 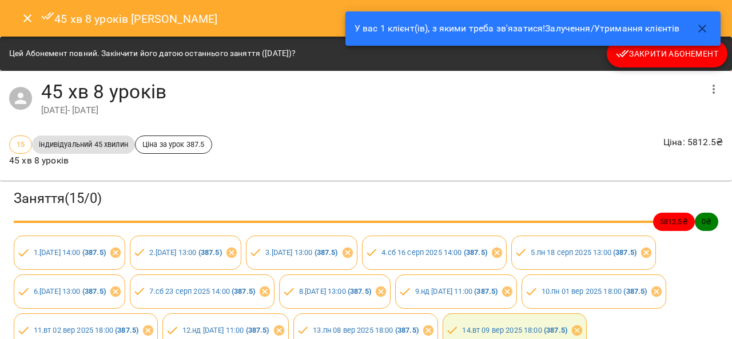 What do you see at coordinates (515, 330) in the screenshot?
I see `a: 14.вт 09 вер 2025 18:00 (387.5)` at bounding box center [515, 330].